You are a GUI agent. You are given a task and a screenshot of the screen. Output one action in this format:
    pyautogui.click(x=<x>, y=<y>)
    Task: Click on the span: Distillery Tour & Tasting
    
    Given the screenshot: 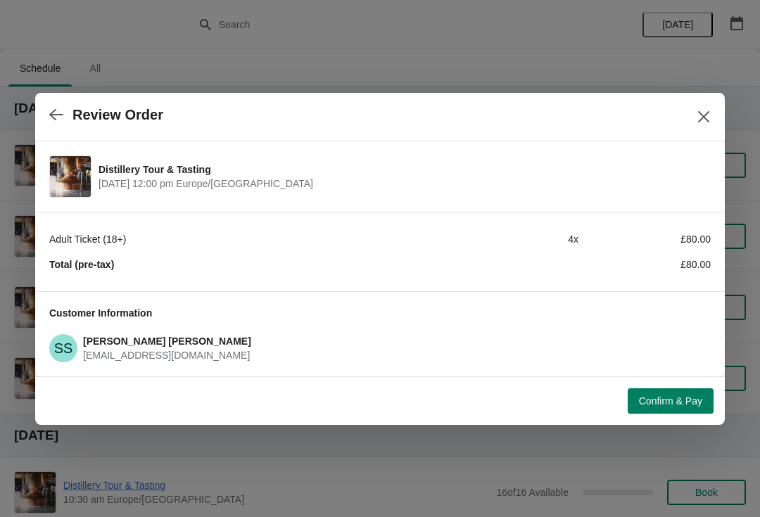 What is the action you would take?
    pyautogui.click(x=401, y=169)
    